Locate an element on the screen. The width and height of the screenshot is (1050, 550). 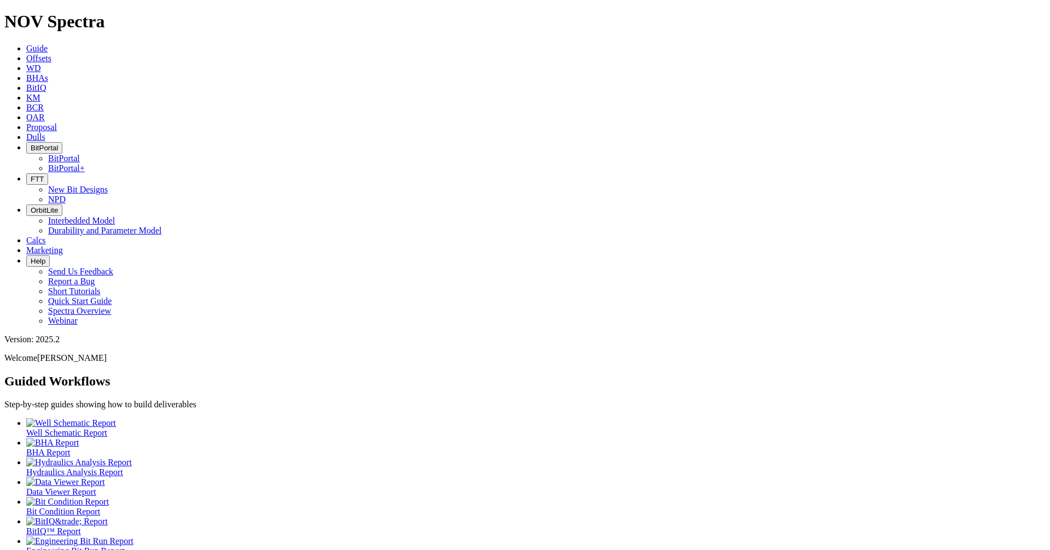
span: FTT is located at coordinates (37, 179).